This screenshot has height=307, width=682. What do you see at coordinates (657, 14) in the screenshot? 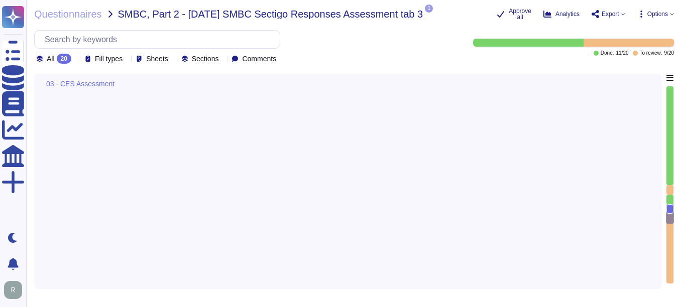
I see `span: Options` at bounding box center [657, 14].